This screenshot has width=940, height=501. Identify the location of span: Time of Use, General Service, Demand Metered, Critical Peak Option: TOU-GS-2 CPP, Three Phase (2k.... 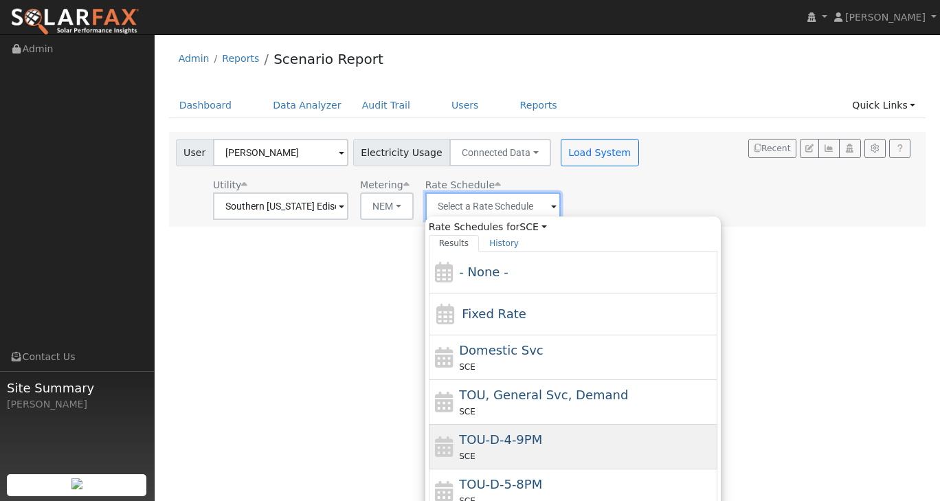
(544, 394).